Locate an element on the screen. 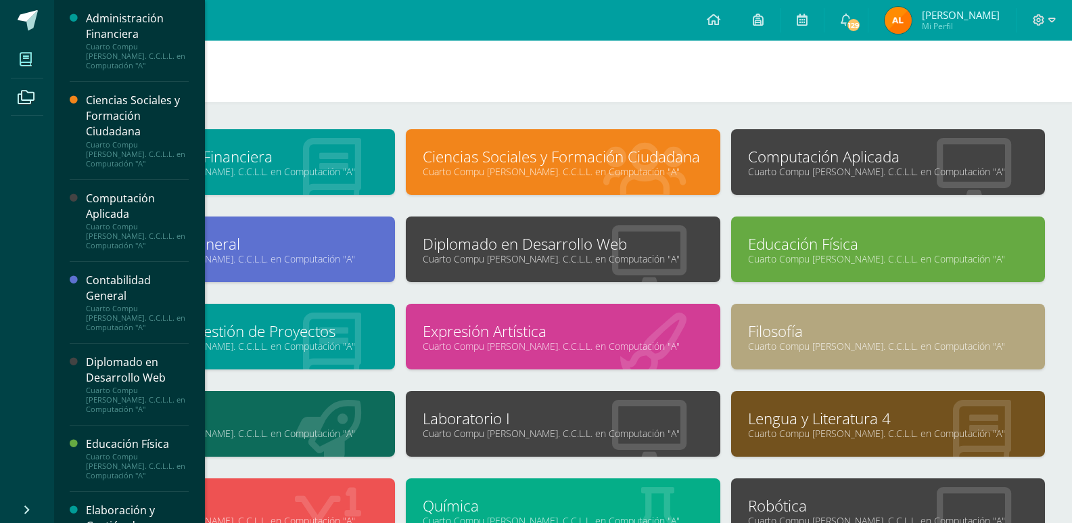 This screenshot has width=1072, height=523. a: Educación Física is located at coordinates (888, 243).